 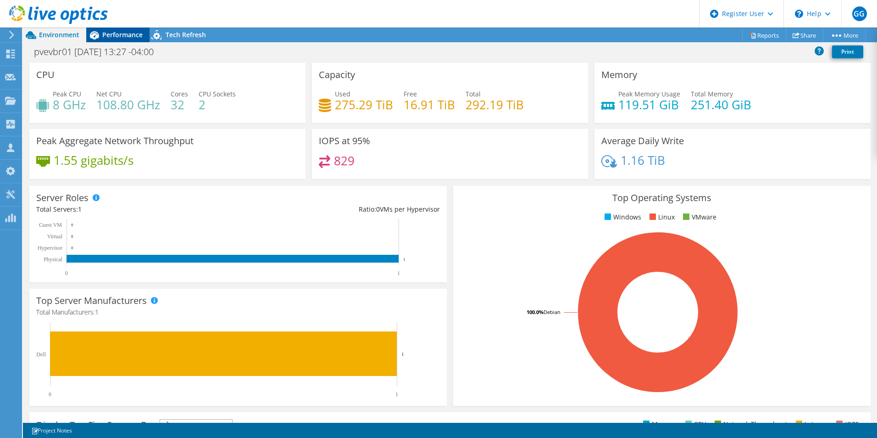 What do you see at coordinates (473, 94) in the screenshot?
I see `span: Total` at bounding box center [473, 94].